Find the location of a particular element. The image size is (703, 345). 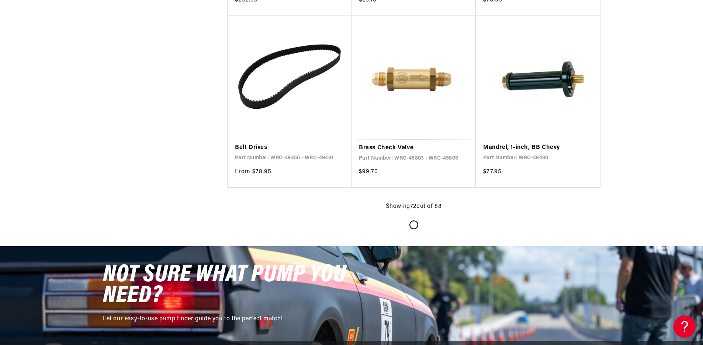

a: Belt Drives is located at coordinates (289, 148).